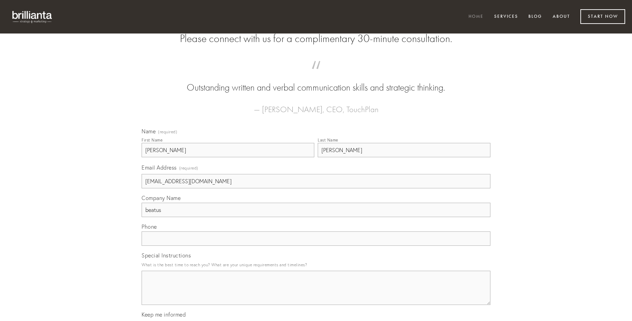 Image resolution: width=632 pixels, height=321 pixels. Describe the element at coordinates (149, 227) in the screenshot. I see `span: Phone` at that location.